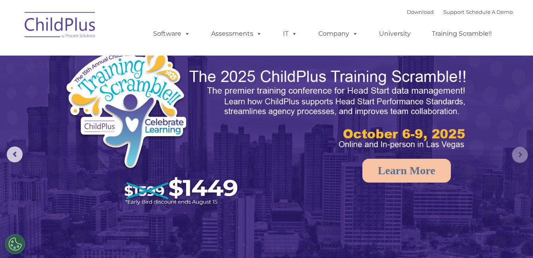 The height and width of the screenshot is (258, 533). I want to click on a: Software, so click(171, 34).